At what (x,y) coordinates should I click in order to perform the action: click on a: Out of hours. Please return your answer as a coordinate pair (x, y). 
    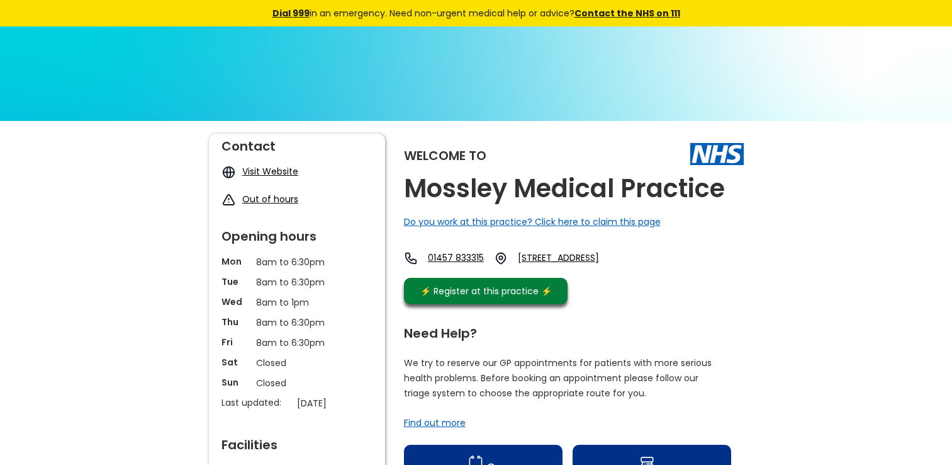
    Looking at the image, I should click on (270, 199).